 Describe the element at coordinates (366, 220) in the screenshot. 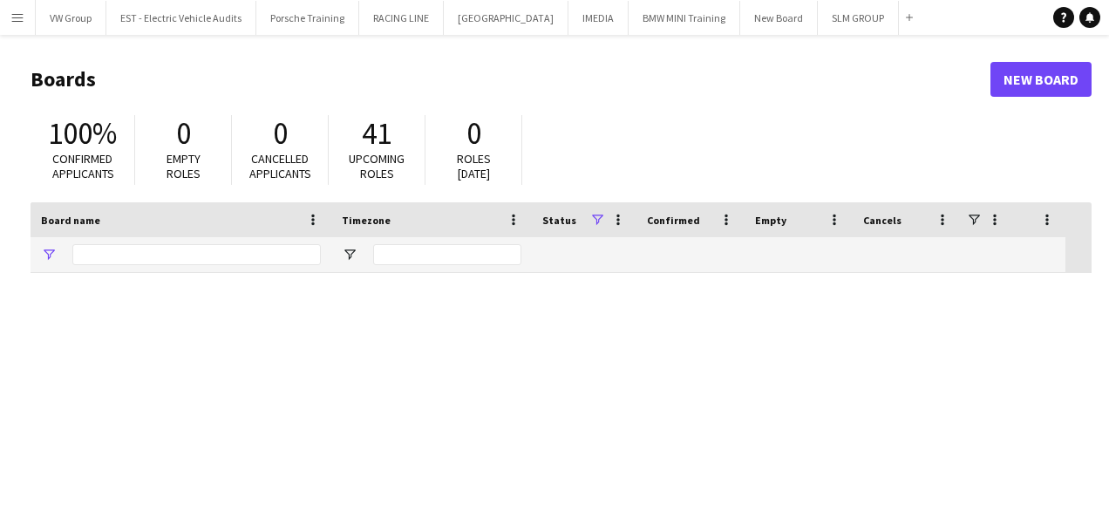

I see `span: Timezone` at that location.